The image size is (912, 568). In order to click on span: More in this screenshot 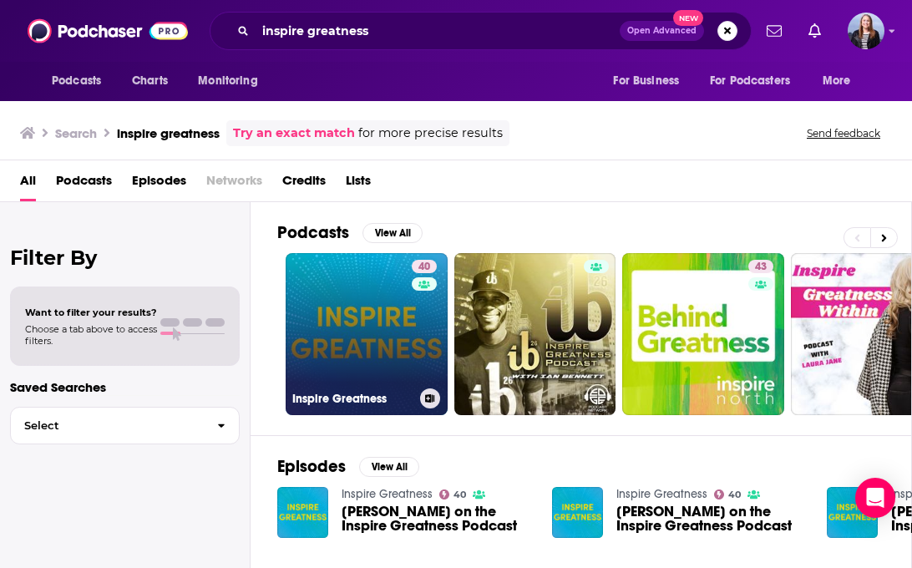, I will do `click(837, 81)`.